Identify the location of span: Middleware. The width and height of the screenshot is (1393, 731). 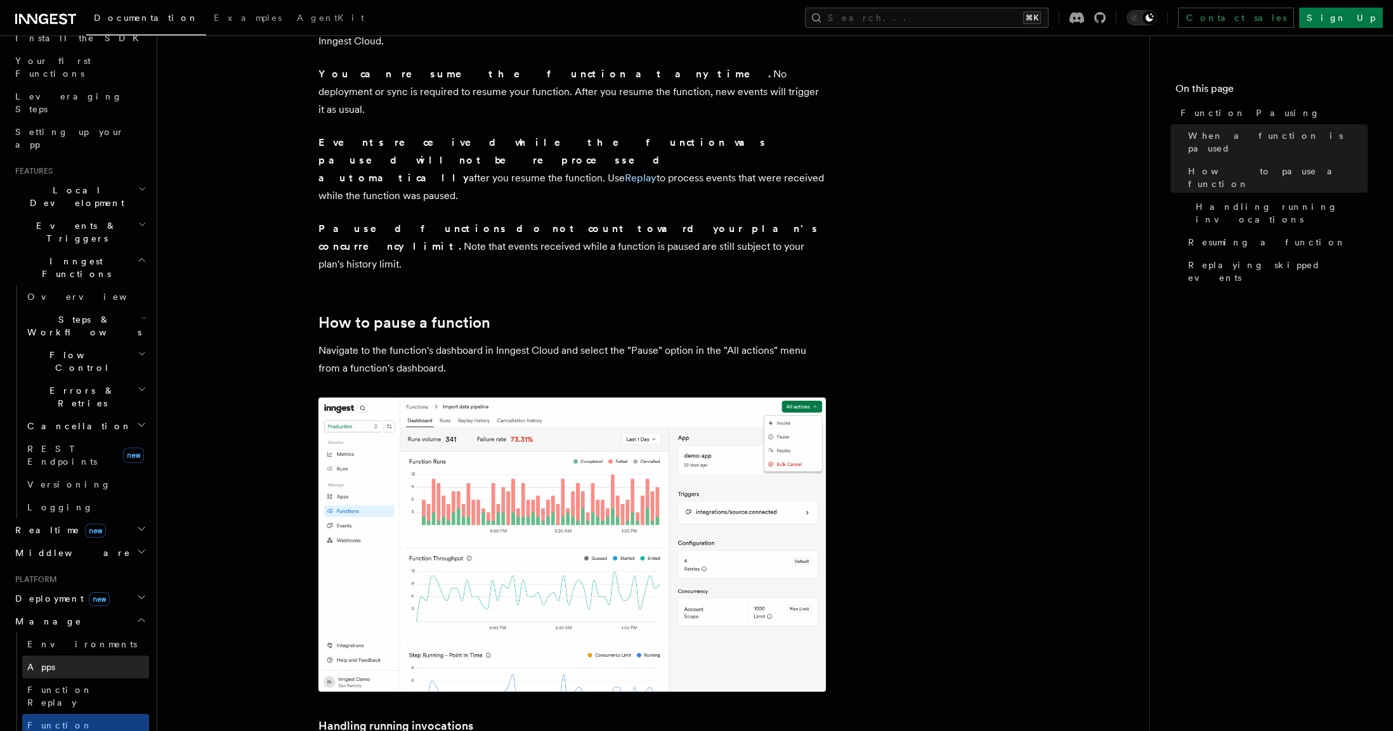
(70, 553).